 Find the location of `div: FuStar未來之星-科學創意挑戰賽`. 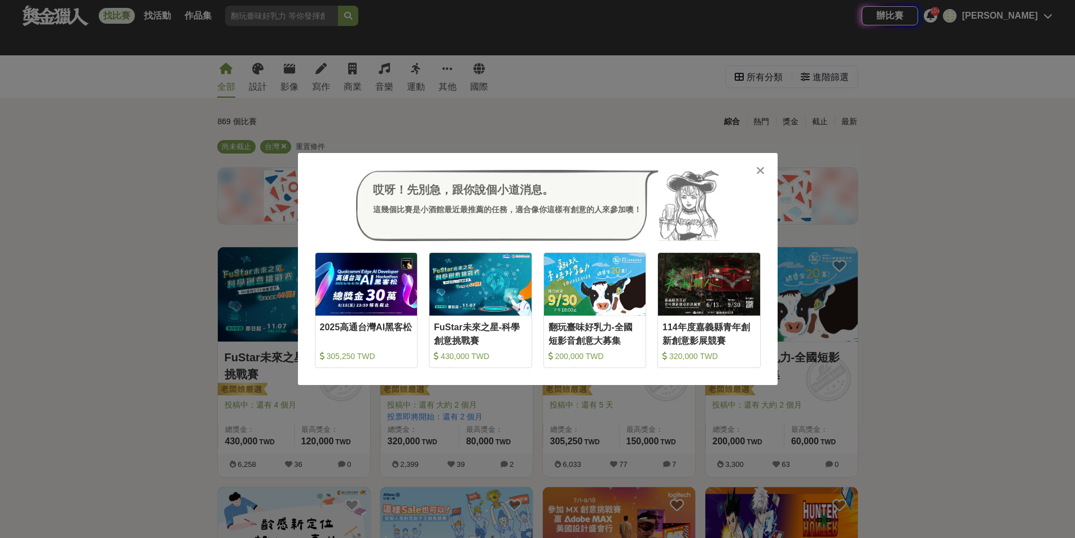

div: FuStar未來之星-科學創意挑戰賽 is located at coordinates (480, 333).